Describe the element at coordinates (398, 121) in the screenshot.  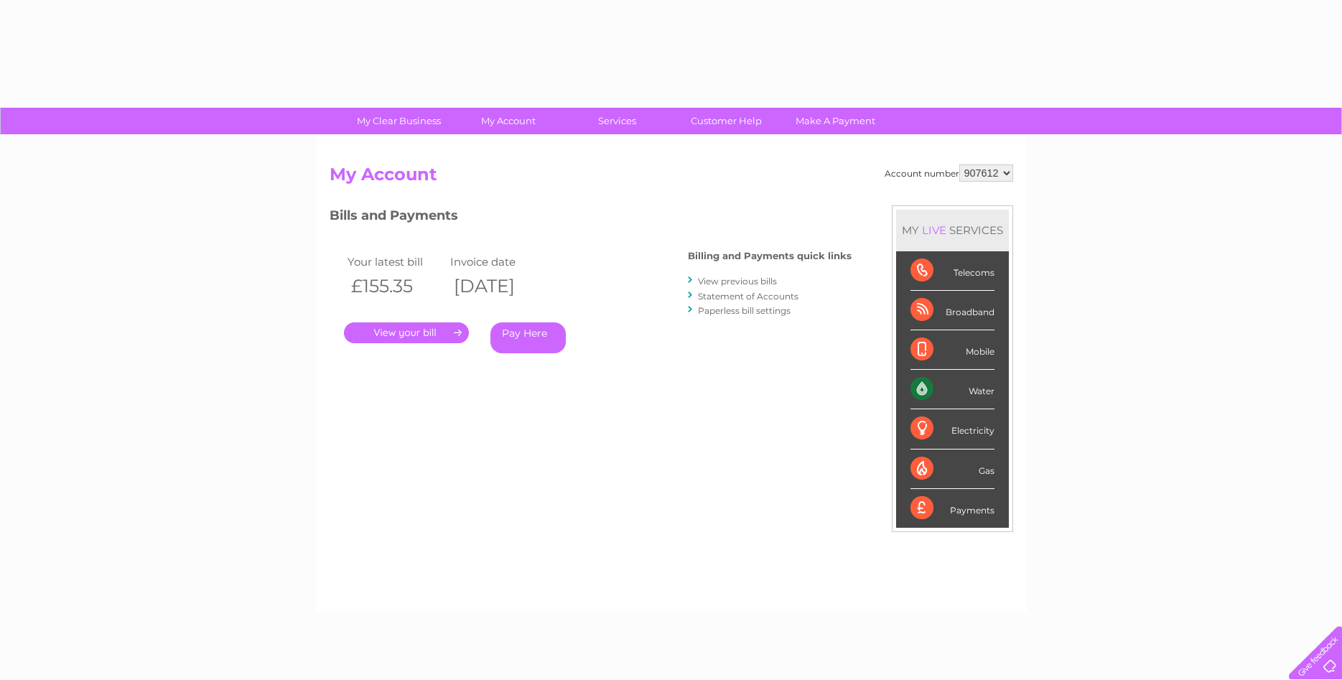
I see `a: My Clear Business` at that location.